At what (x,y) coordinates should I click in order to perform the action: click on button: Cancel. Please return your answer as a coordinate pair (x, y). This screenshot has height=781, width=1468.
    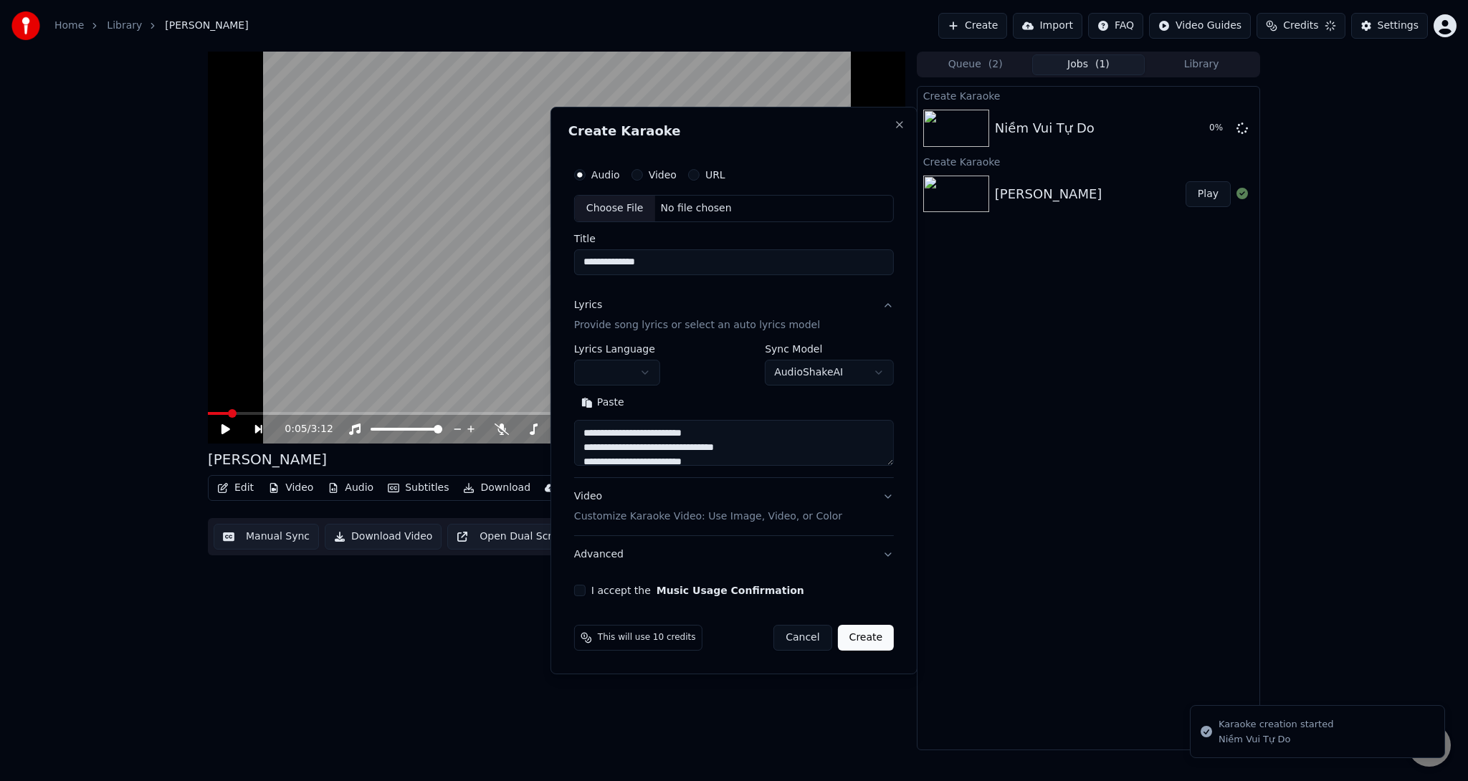
    Looking at the image, I should click on (802, 638).